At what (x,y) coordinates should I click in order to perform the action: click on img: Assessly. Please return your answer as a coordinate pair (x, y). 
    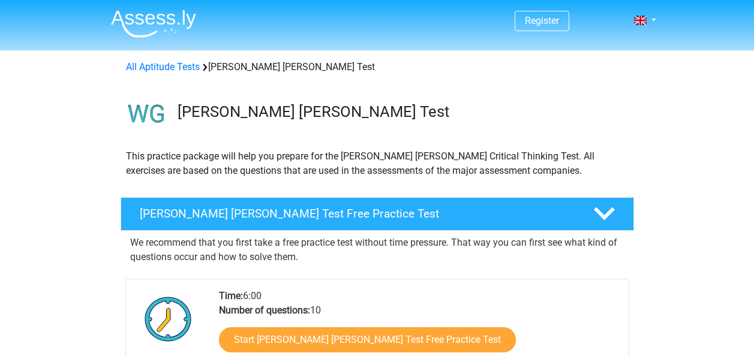
    Looking at the image, I should click on (154, 23).